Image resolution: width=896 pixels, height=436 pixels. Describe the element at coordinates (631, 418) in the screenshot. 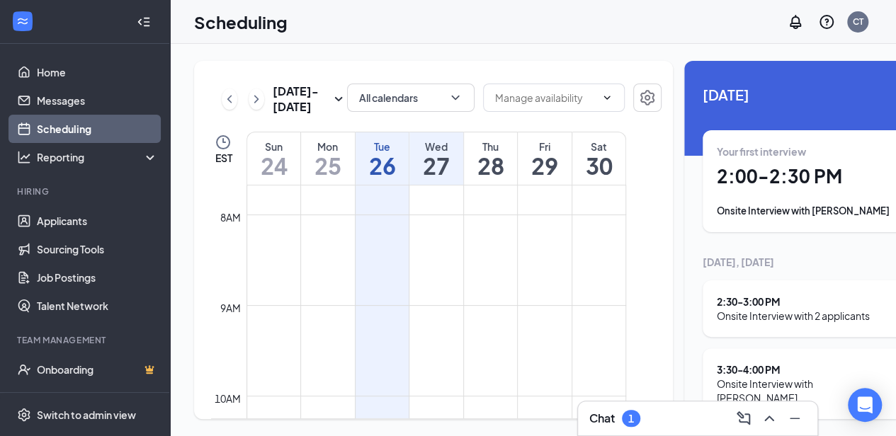

I see `div: 1` at that location.